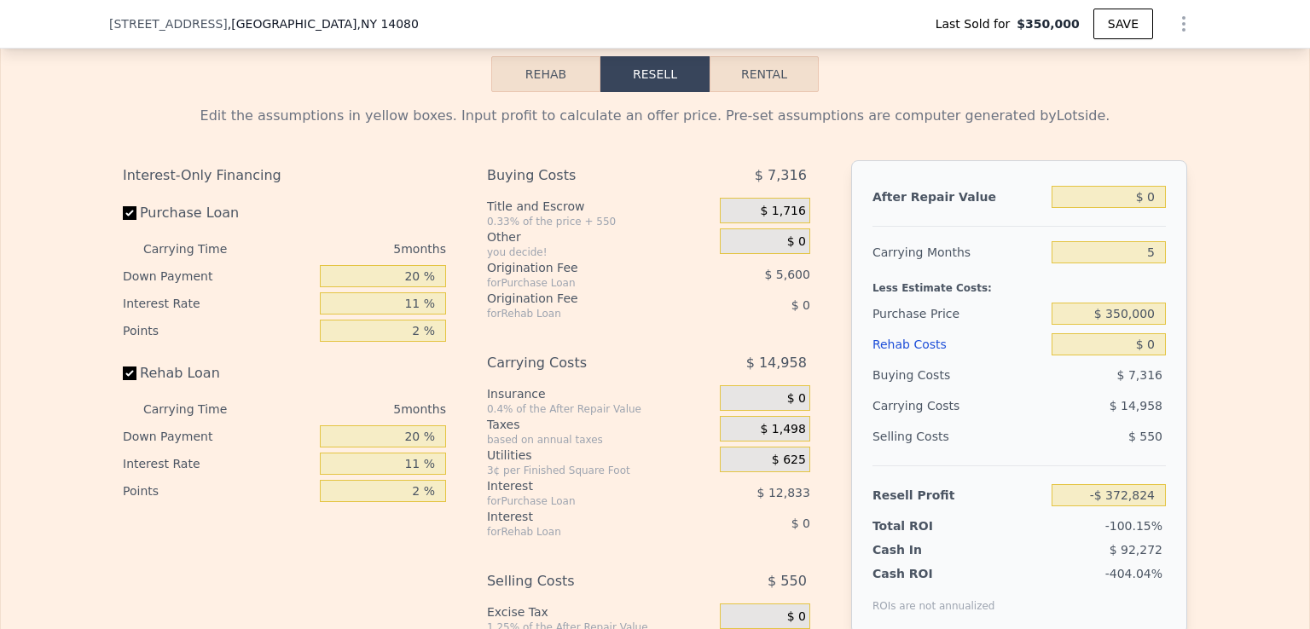  What do you see at coordinates (1133, 574) in the screenshot?
I see `span: -404.04%` at bounding box center [1133, 574].